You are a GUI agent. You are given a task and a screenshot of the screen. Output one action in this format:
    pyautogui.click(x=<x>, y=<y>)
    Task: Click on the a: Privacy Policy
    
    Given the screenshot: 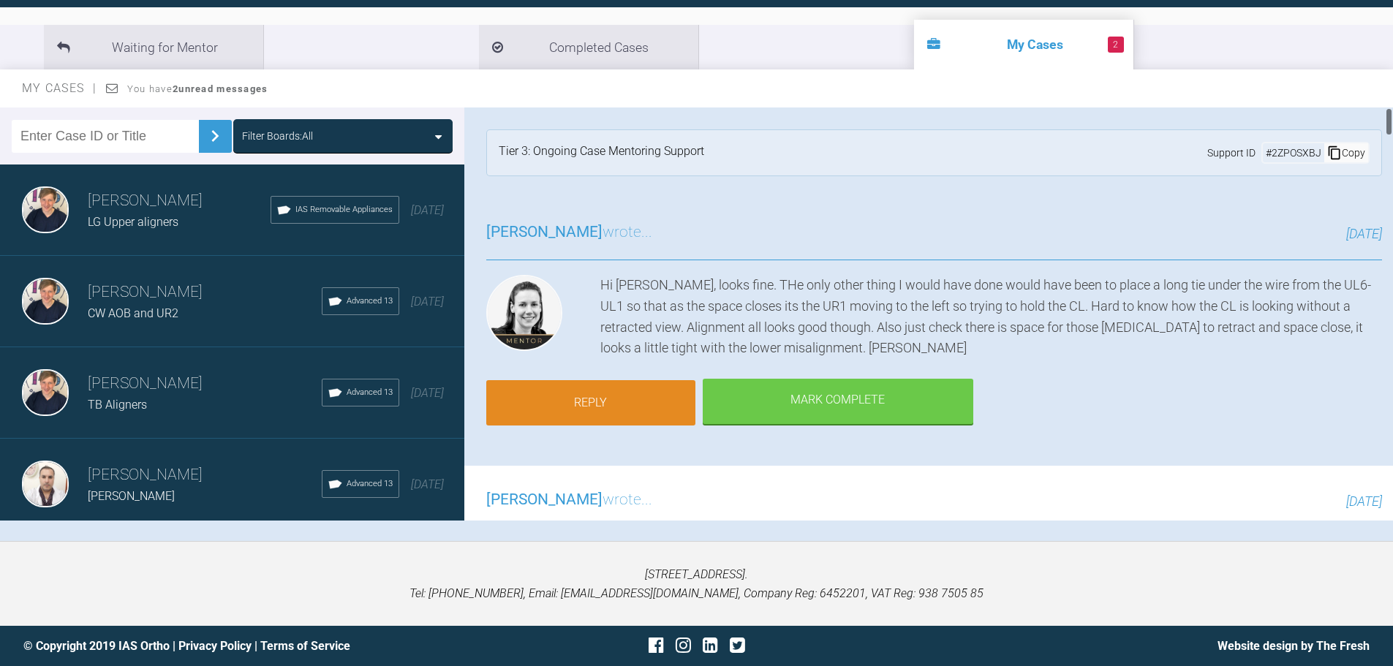 What is the action you would take?
    pyautogui.click(x=215, y=646)
    